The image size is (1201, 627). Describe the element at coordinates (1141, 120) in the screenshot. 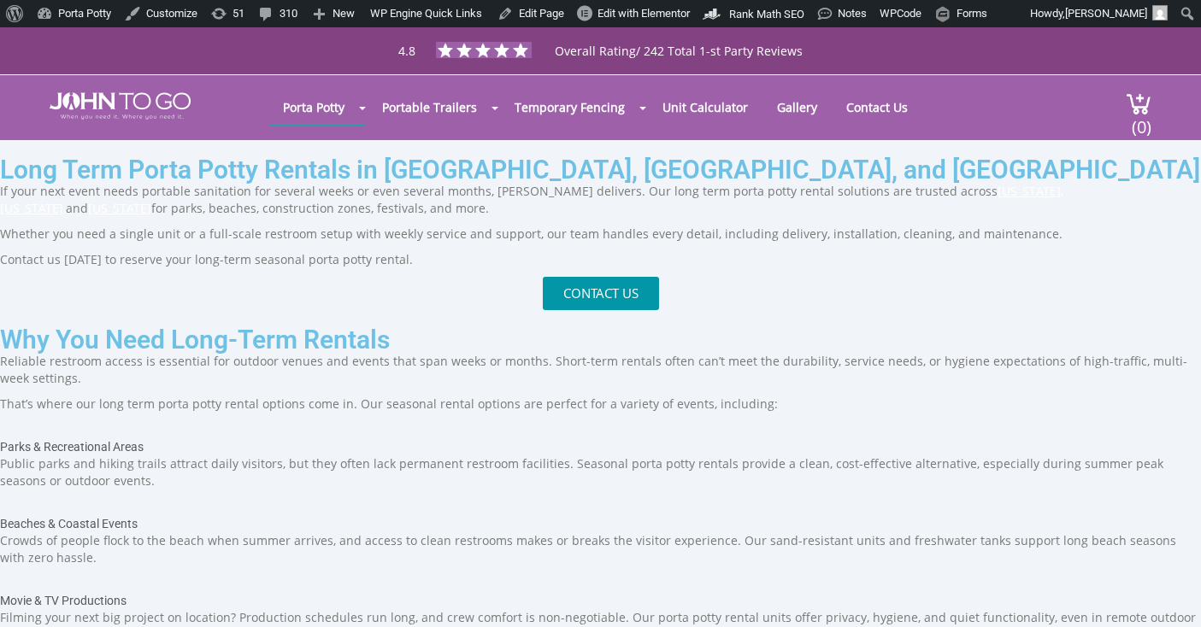

I see `span: (0)` at that location.